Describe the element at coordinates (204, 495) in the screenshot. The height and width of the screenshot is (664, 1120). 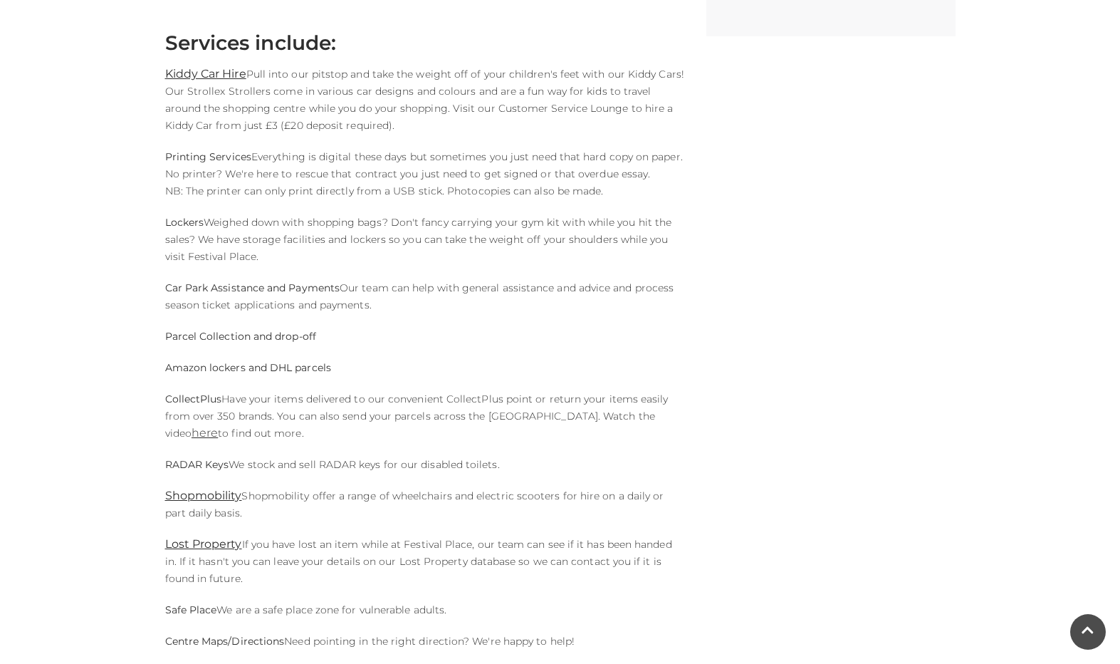
I see `strong: Shopmobility` at that location.